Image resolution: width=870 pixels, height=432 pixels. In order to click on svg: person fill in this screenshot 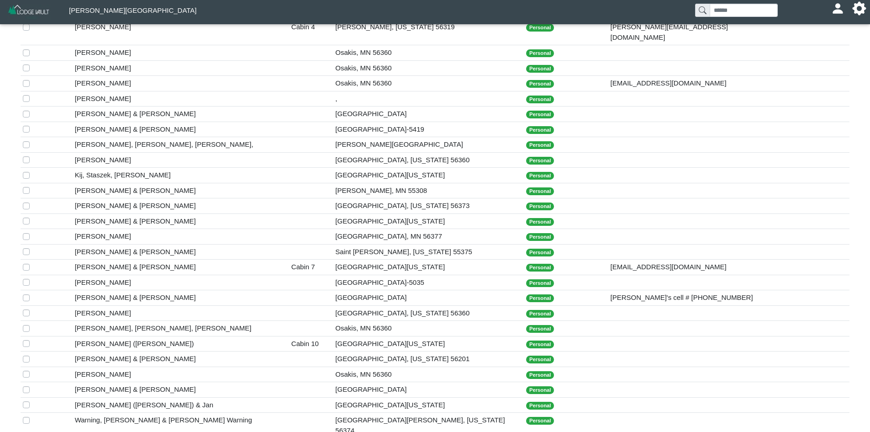, I will do `click(838, 8)`.